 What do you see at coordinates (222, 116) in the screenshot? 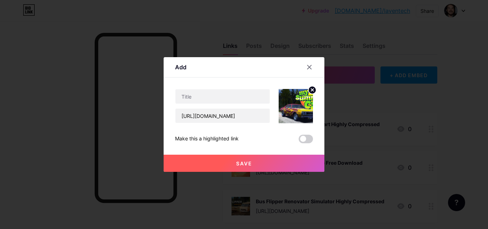
I see `input: URL` at bounding box center [222, 116].